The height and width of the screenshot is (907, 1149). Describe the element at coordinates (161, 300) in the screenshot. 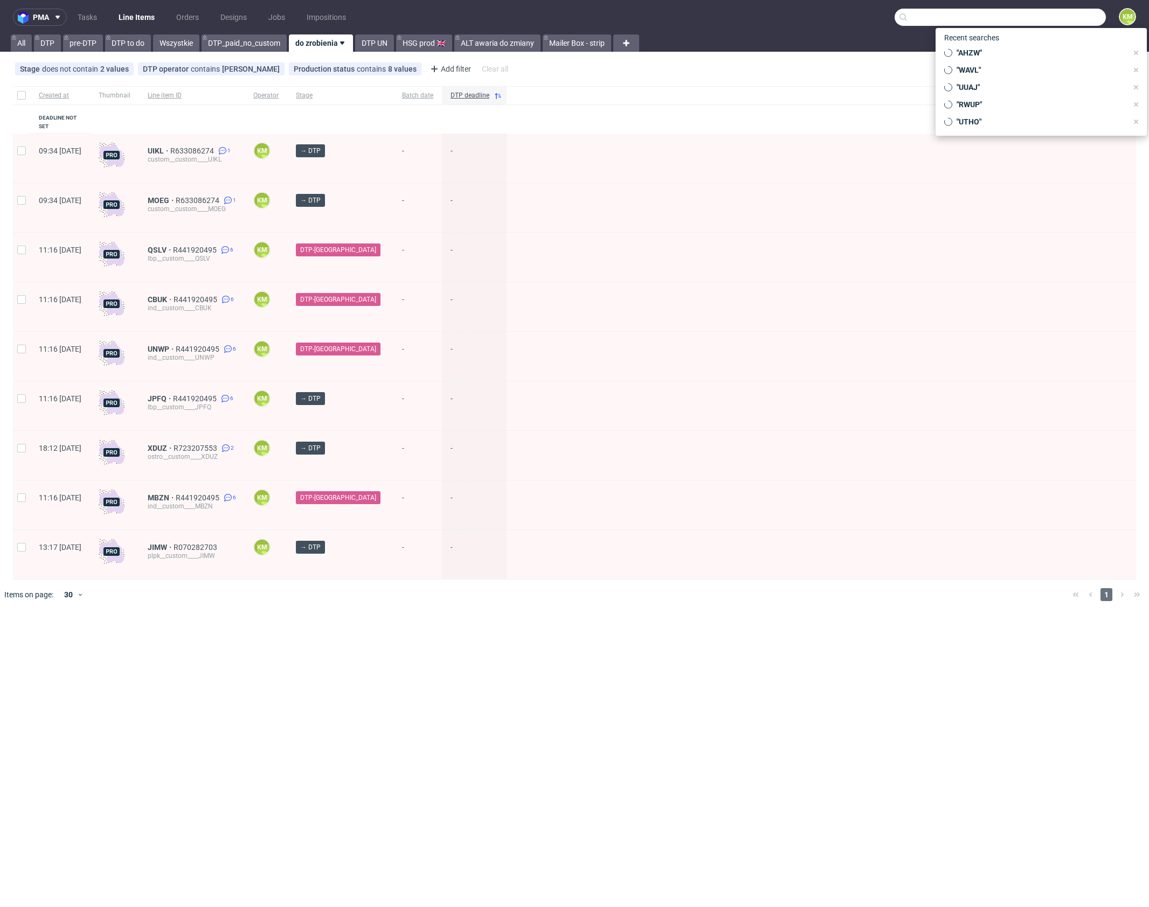

I see `a: CBUK` at that location.